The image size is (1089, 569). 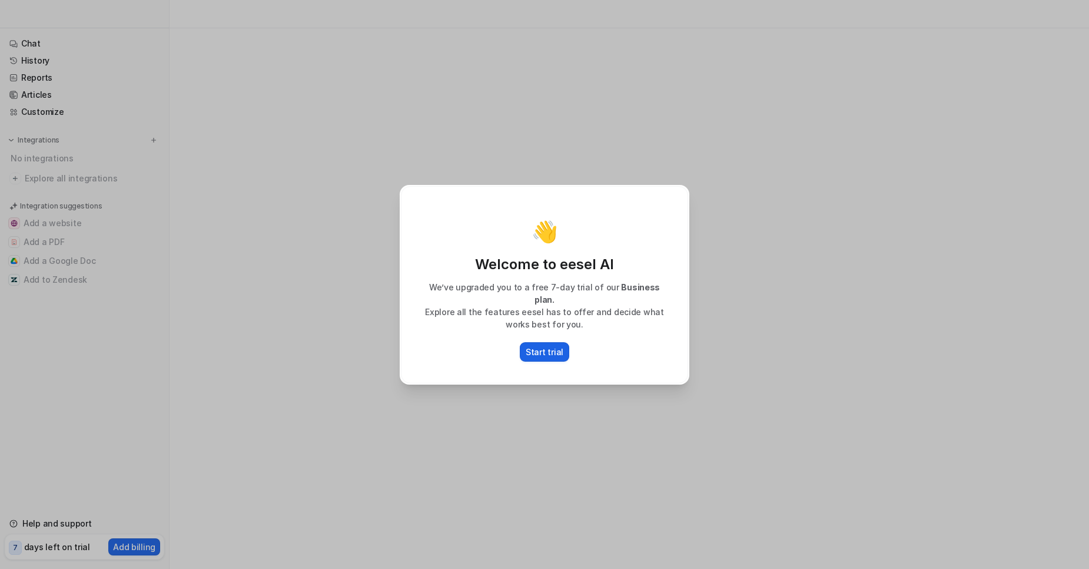 I want to click on p: Start trial, so click(x=544, y=351).